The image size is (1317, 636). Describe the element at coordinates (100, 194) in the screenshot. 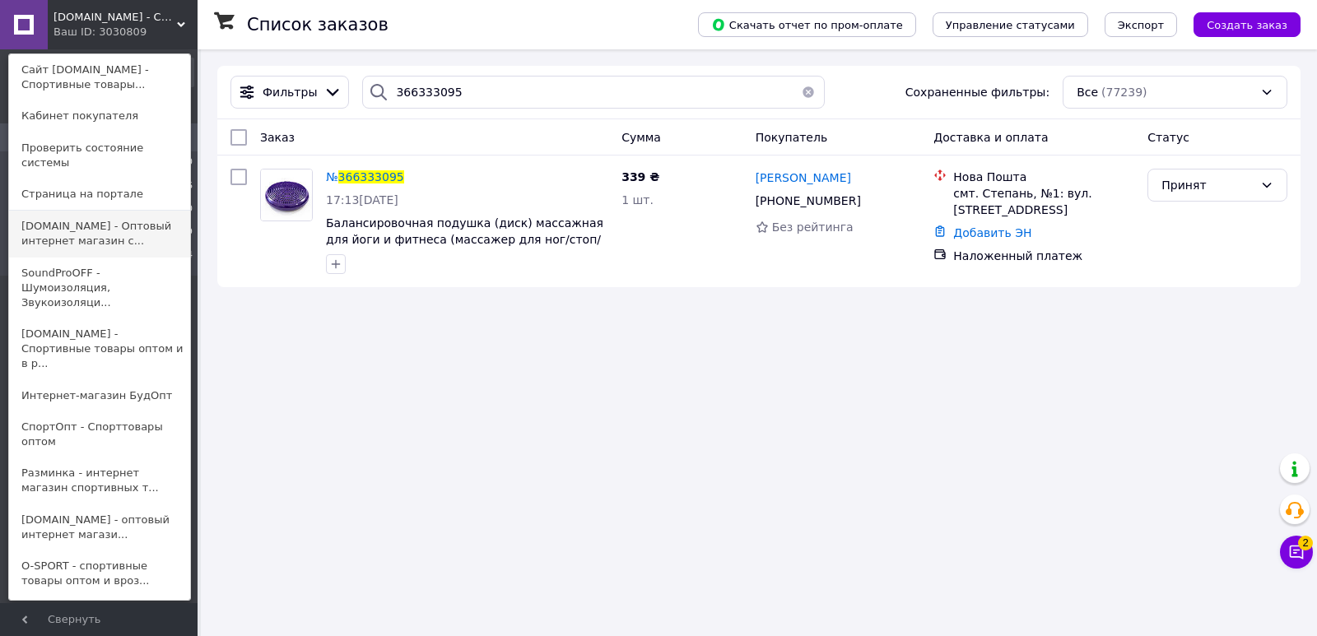

I see `a: Страница на портале` at that location.